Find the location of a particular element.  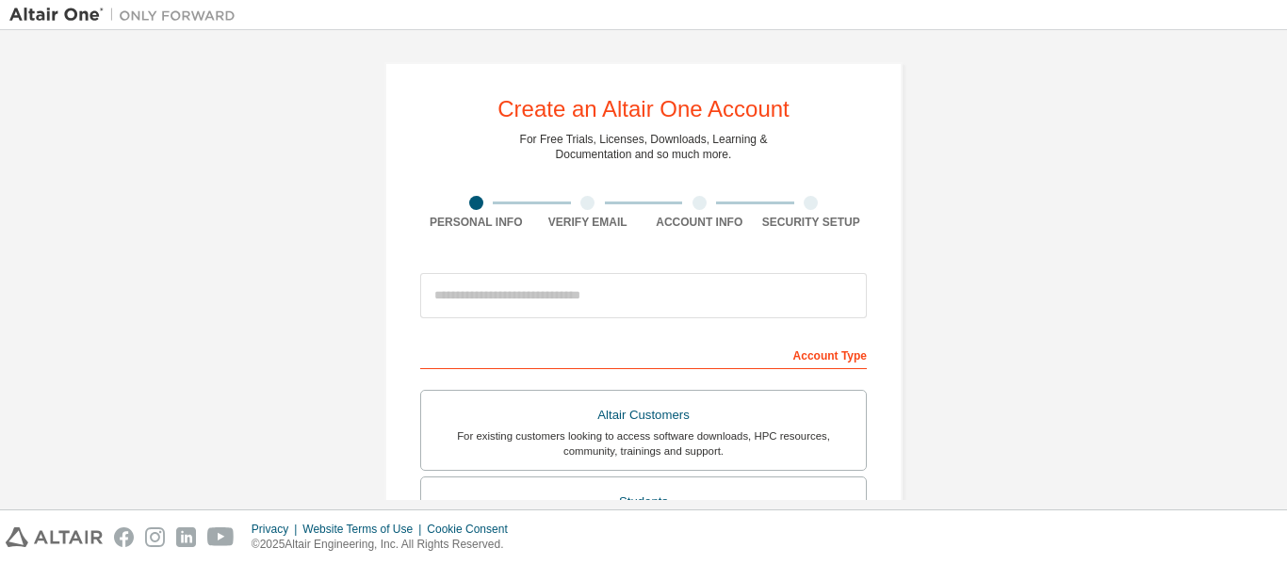

div: For Free Trials, Licenses, Downloads, Learning & Documentation and so much more. is located at coordinates (644, 147).